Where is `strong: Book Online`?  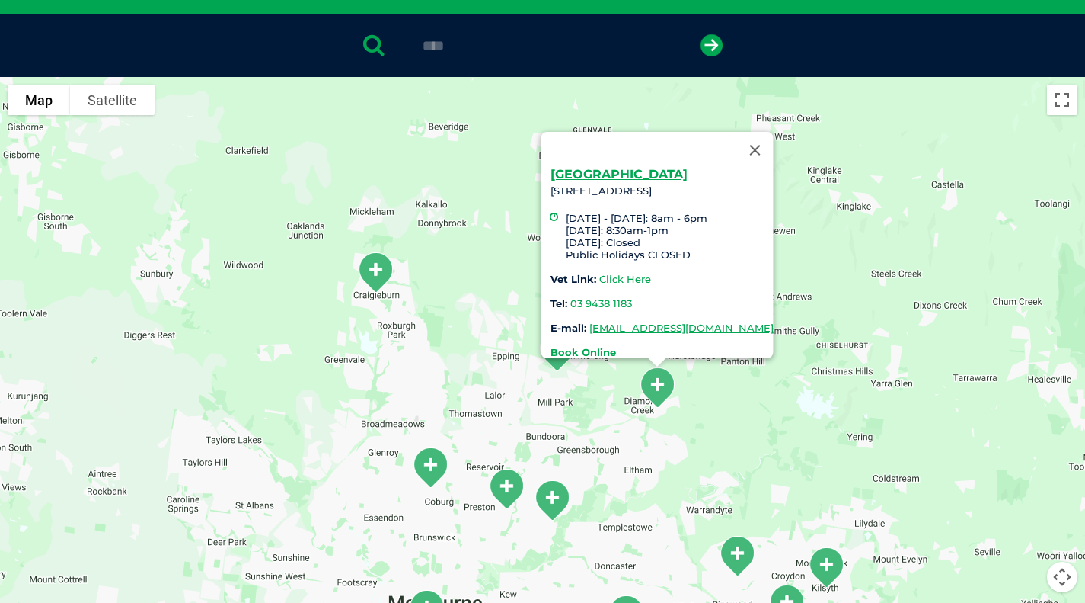
strong: Book Online is located at coordinates (583, 352).